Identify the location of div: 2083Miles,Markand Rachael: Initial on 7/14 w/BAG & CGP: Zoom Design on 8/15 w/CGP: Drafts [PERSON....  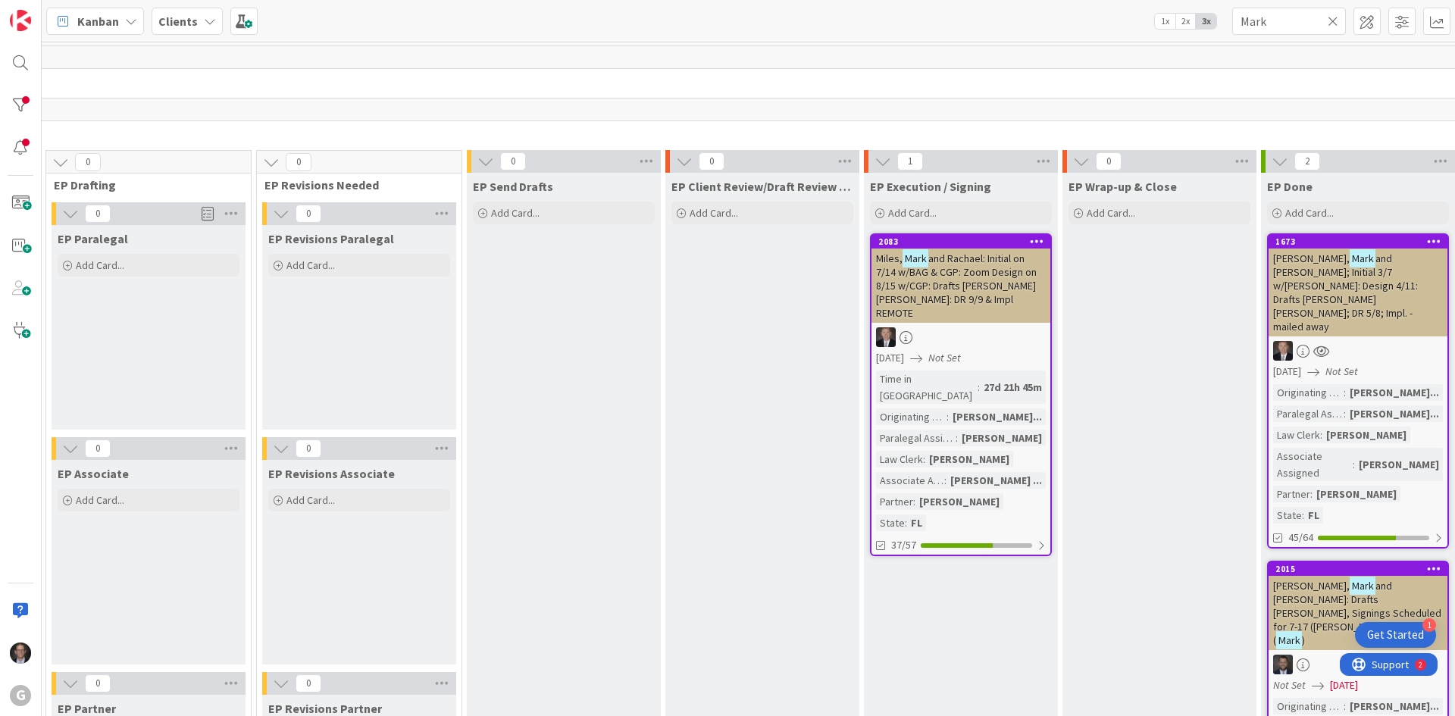
(961, 279).